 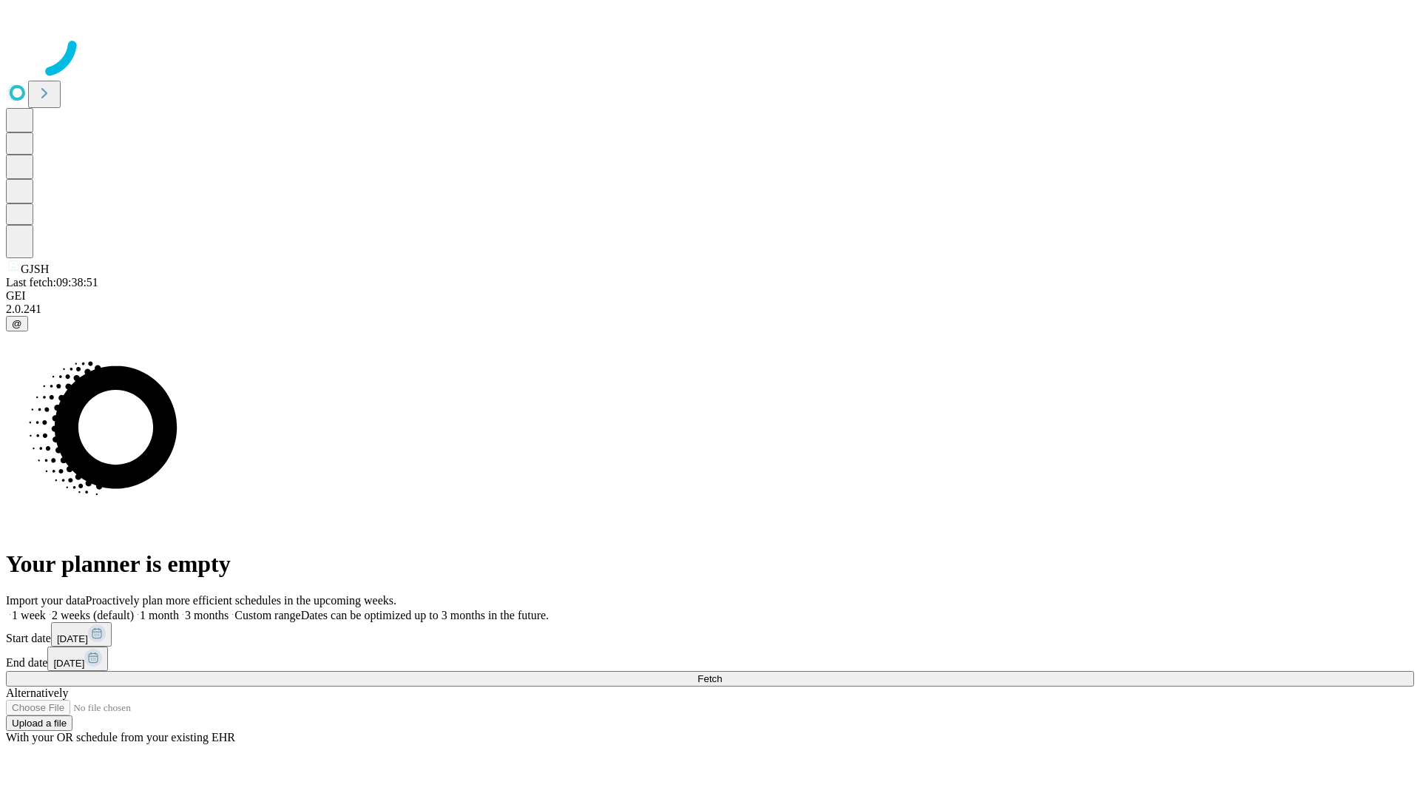 I want to click on span: Fetch, so click(x=709, y=678).